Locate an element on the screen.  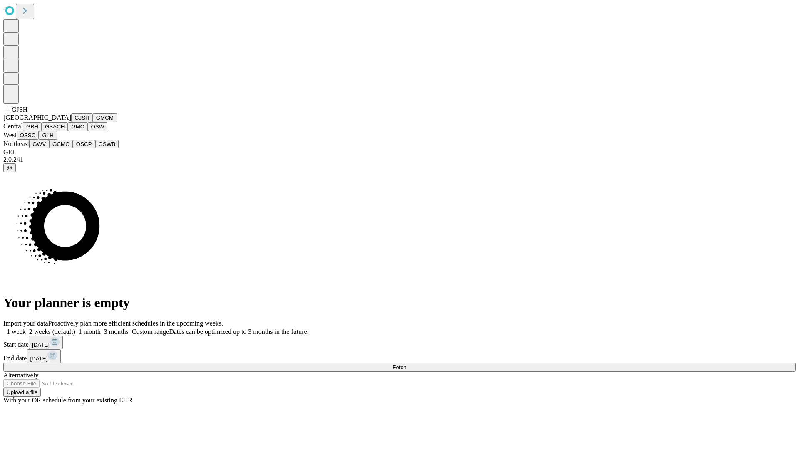
button: GJSH is located at coordinates (82, 118).